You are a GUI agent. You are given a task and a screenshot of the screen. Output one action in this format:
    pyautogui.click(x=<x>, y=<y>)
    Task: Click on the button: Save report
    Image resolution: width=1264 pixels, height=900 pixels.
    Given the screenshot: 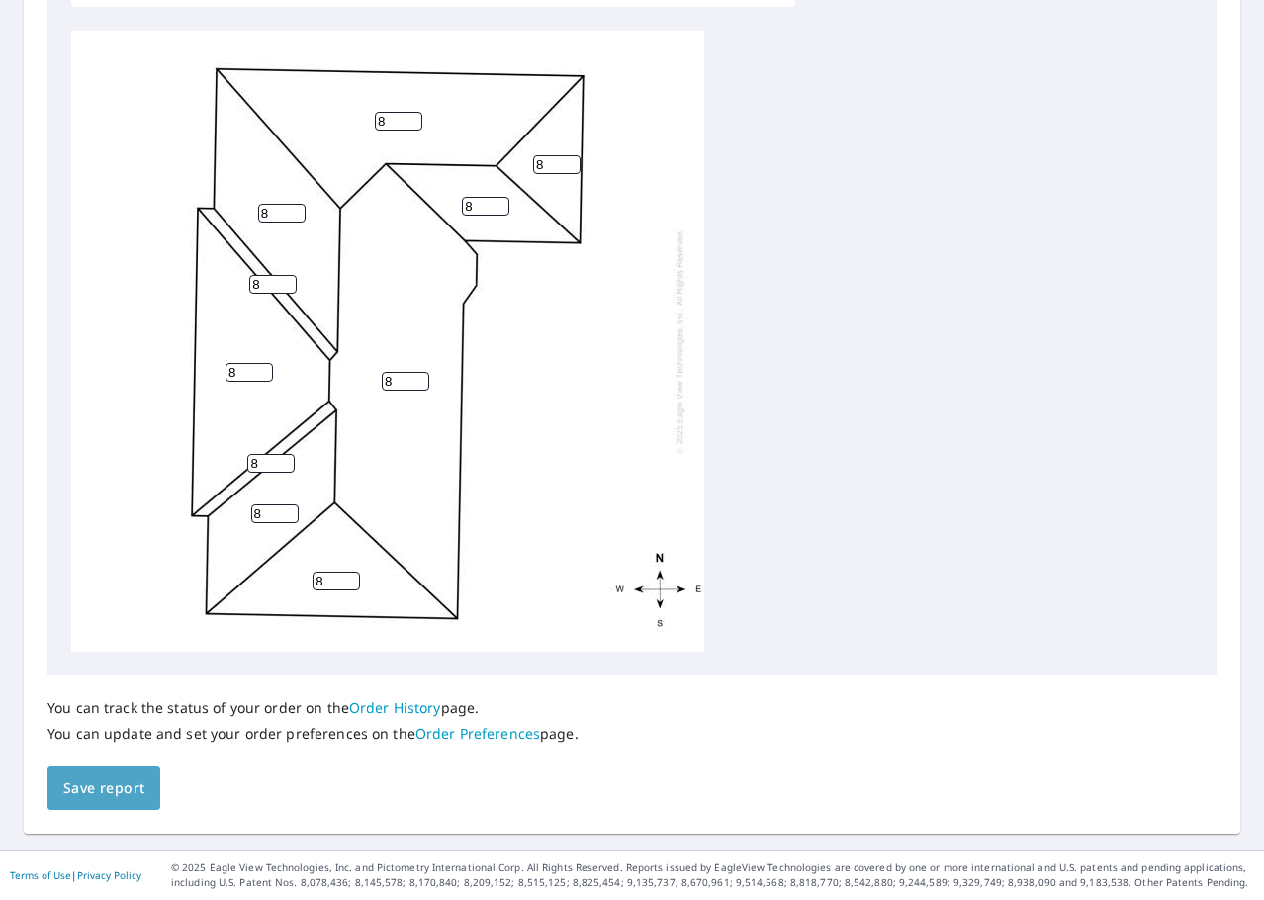 What is the action you would take?
    pyautogui.click(x=104, y=788)
    